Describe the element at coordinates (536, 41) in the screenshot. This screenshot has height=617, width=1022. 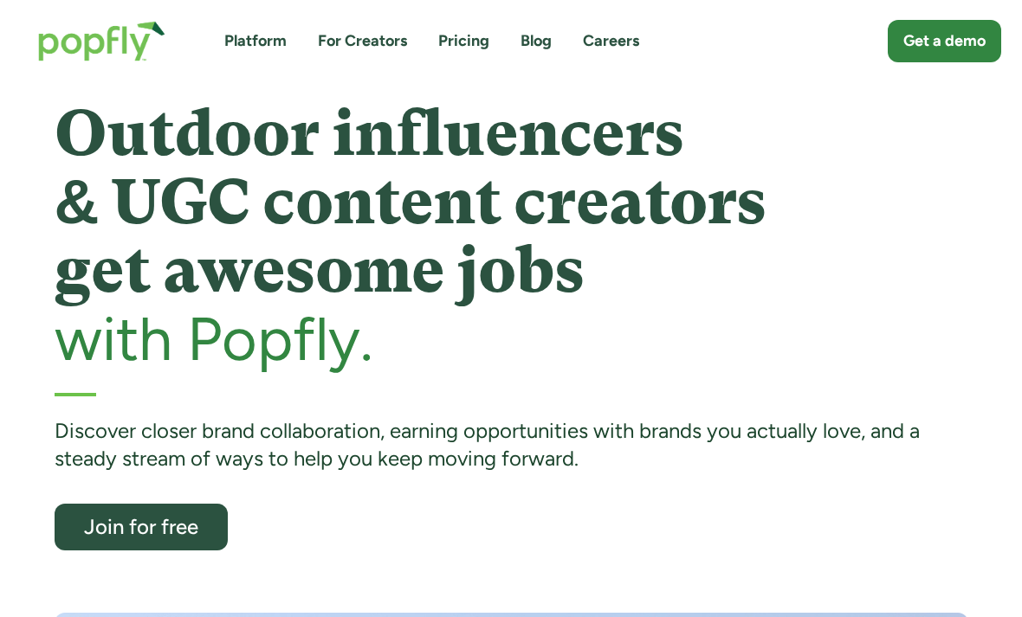
I see `a: Blog` at that location.